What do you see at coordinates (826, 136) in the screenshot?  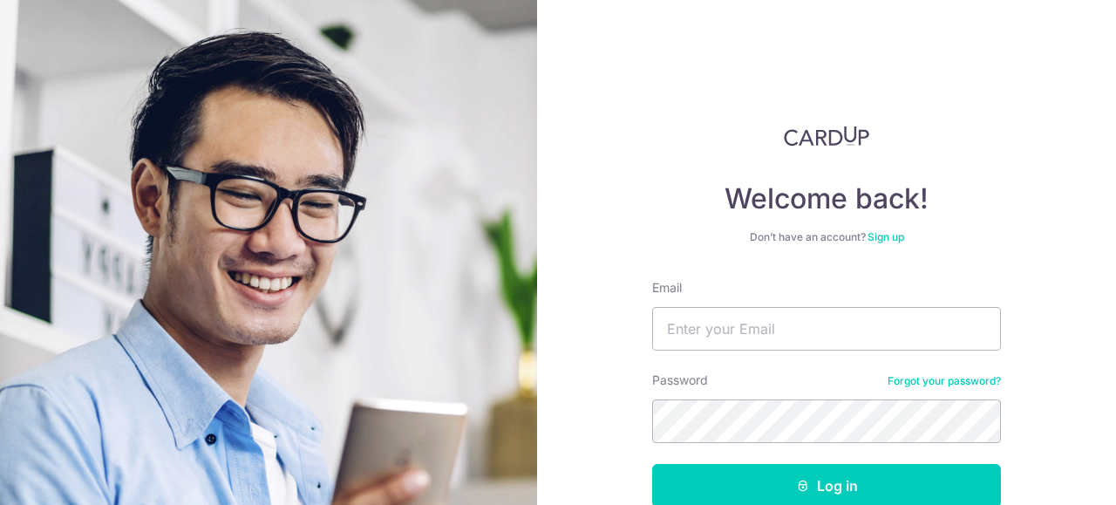 I see `img: CardUp Logo` at bounding box center [826, 136].